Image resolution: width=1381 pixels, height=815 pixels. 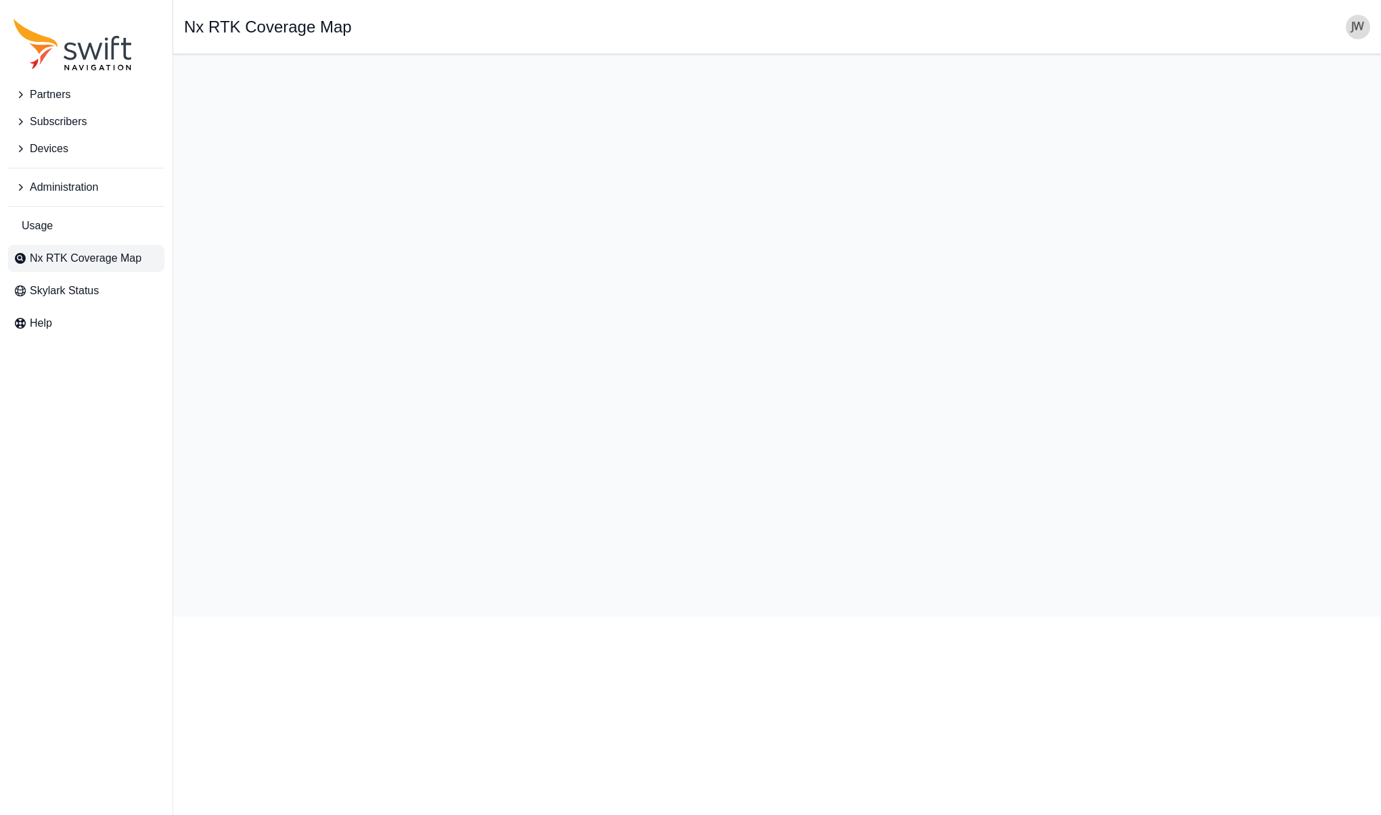 What do you see at coordinates (86, 291) in the screenshot?
I see `a: Skylark Status` at bounding box center [86, 291].